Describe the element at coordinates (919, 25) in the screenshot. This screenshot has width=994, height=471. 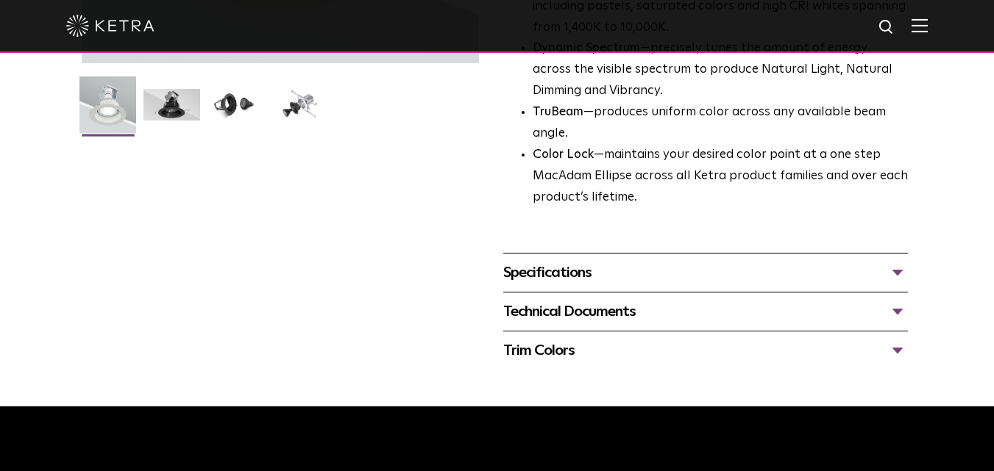
I see `img: Hamburger%20Nav.svg` at that location.